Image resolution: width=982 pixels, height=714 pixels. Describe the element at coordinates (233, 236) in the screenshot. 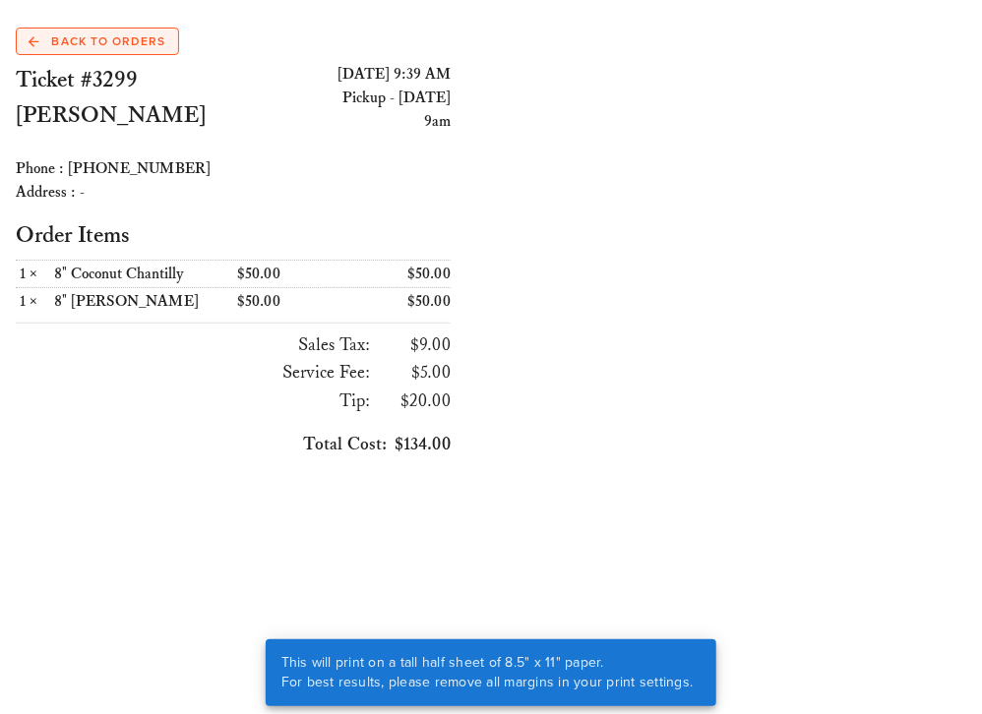

I see `h2: Order Items` at that location.